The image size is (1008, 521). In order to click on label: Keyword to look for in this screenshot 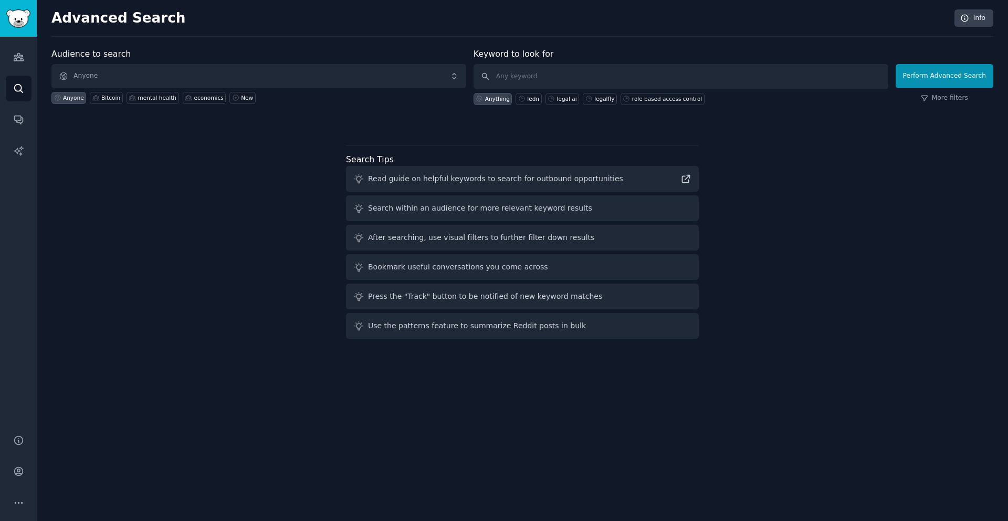, I will do `click(513, 54)`.